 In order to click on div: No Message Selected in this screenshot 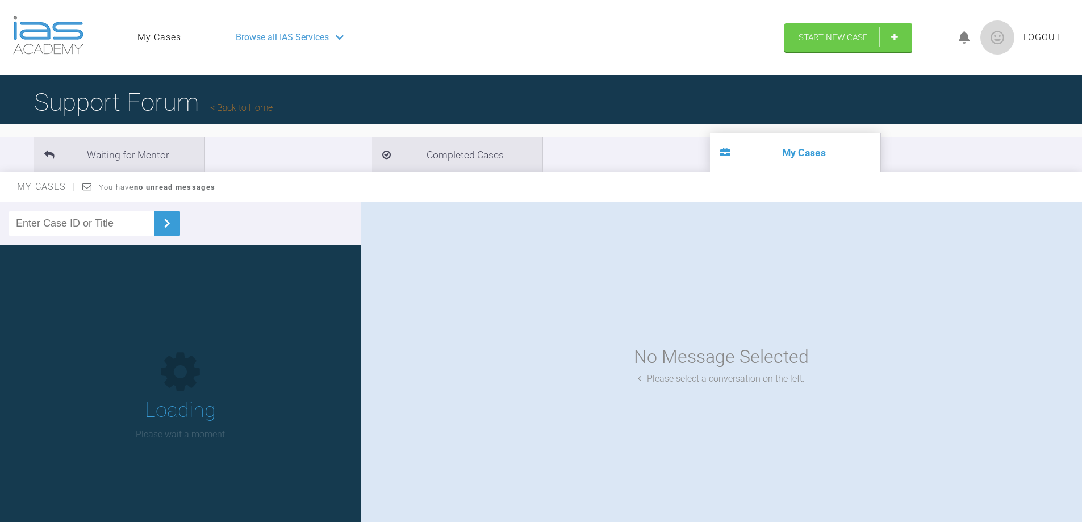, I will do `click(722, 357)`.